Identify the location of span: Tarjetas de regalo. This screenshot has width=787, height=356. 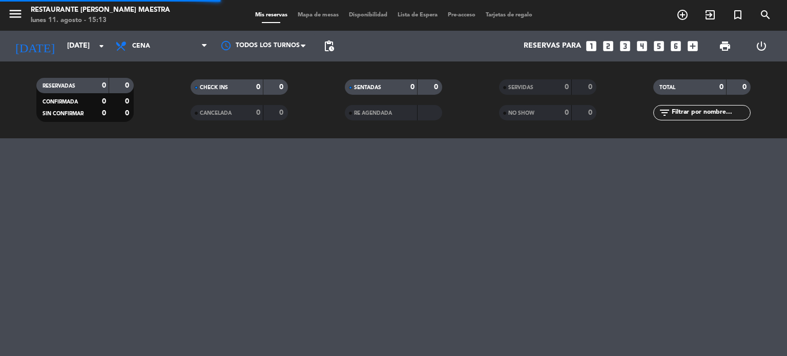
(509, 15).